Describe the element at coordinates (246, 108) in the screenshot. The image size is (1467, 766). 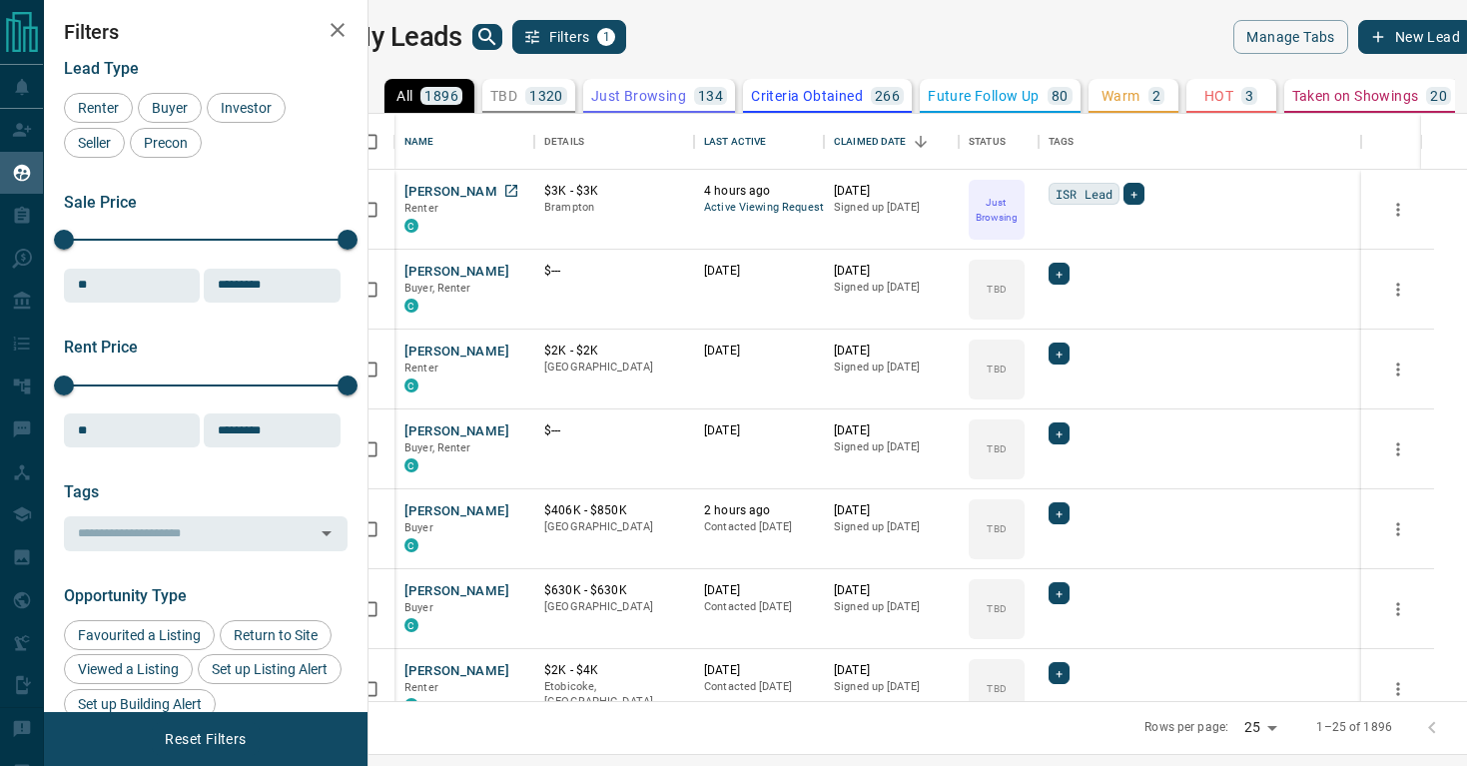
I see `div: Investor` at that location.